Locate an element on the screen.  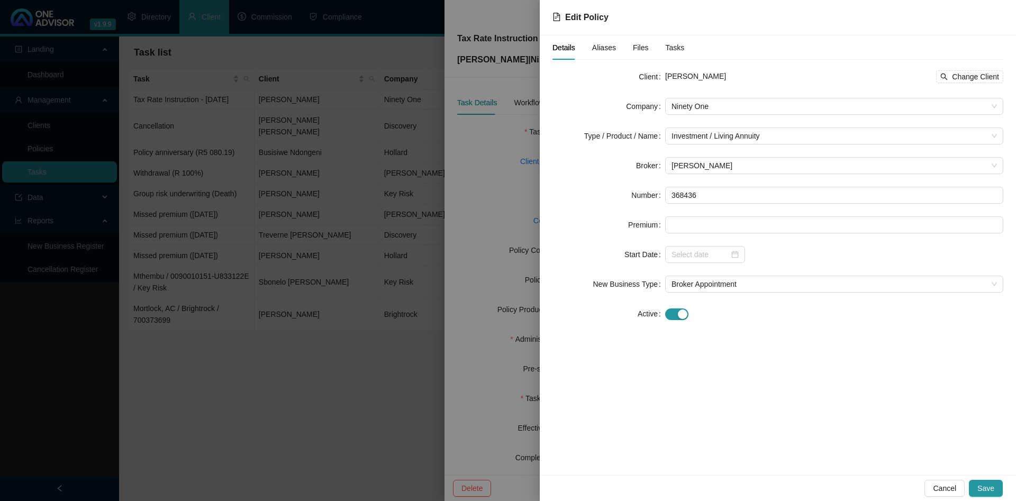
label: Client is located at coordinates (652, 77).